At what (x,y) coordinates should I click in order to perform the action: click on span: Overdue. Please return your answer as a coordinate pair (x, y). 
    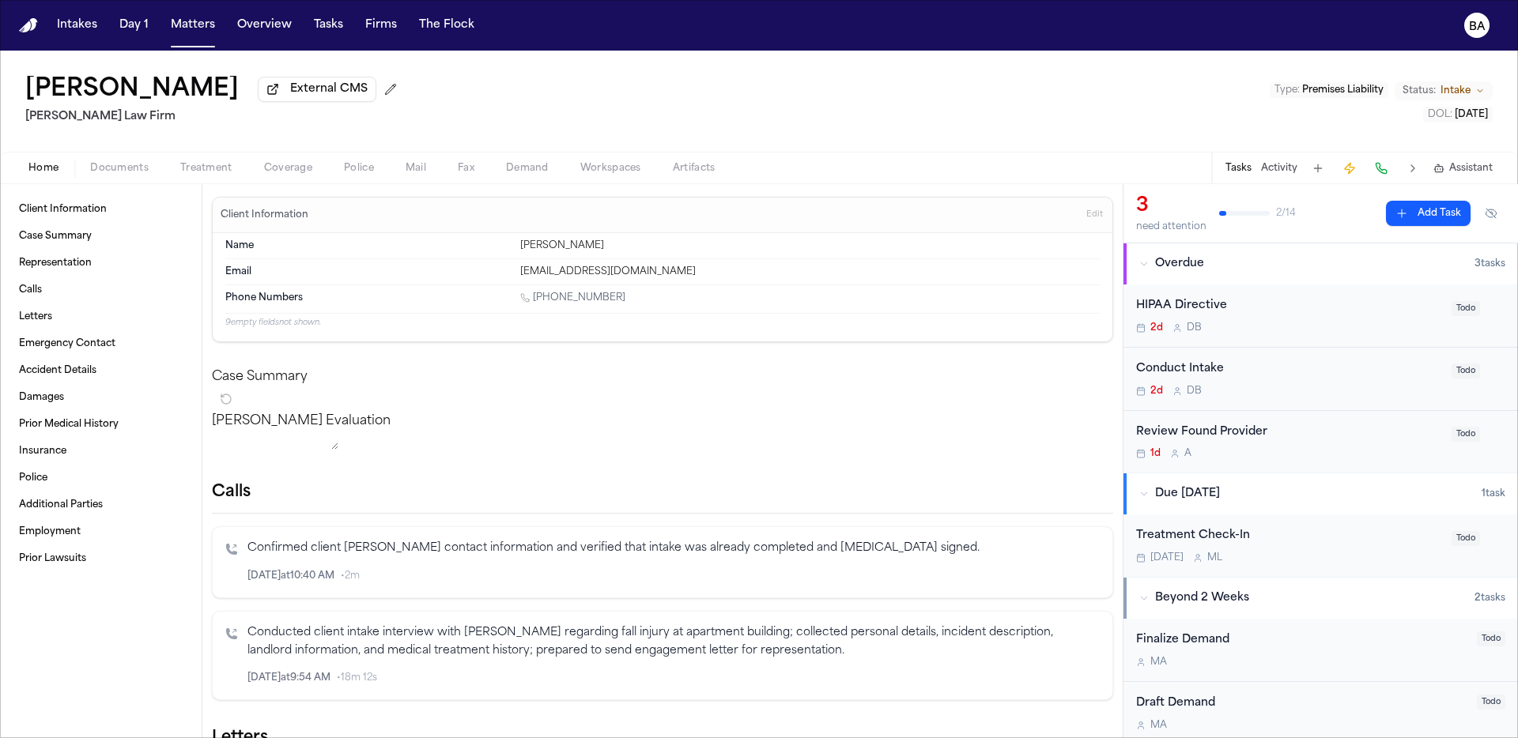
    Looking at the image, I should click on (1179, 264).